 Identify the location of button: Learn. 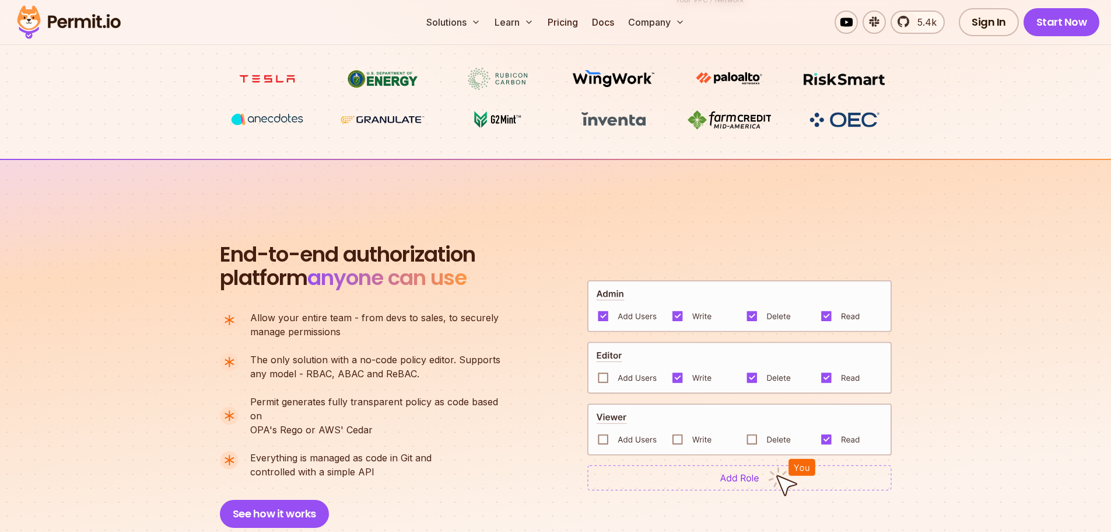
(514, 22).